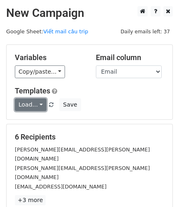 This screenshot has width=179, height=207. What do you see at coordinates (30, 105) in the screenshot?
I see `a: Load...` at bounding box center [30, 105].